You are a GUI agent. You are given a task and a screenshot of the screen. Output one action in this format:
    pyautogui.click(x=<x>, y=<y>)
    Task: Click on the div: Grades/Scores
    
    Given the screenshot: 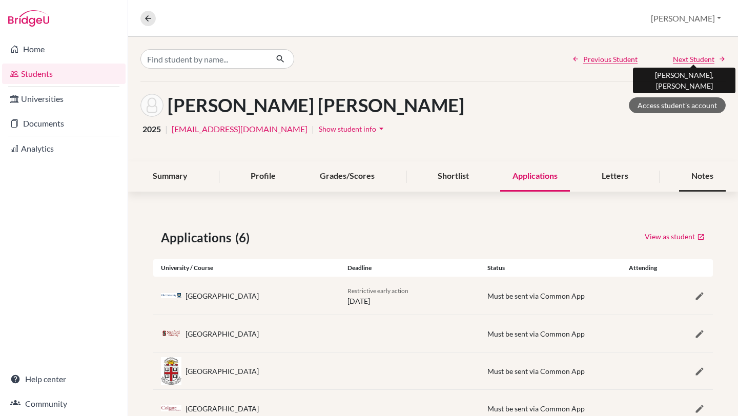 What is the action you would take?
    pyautogui.click(x=347, y=176)
    